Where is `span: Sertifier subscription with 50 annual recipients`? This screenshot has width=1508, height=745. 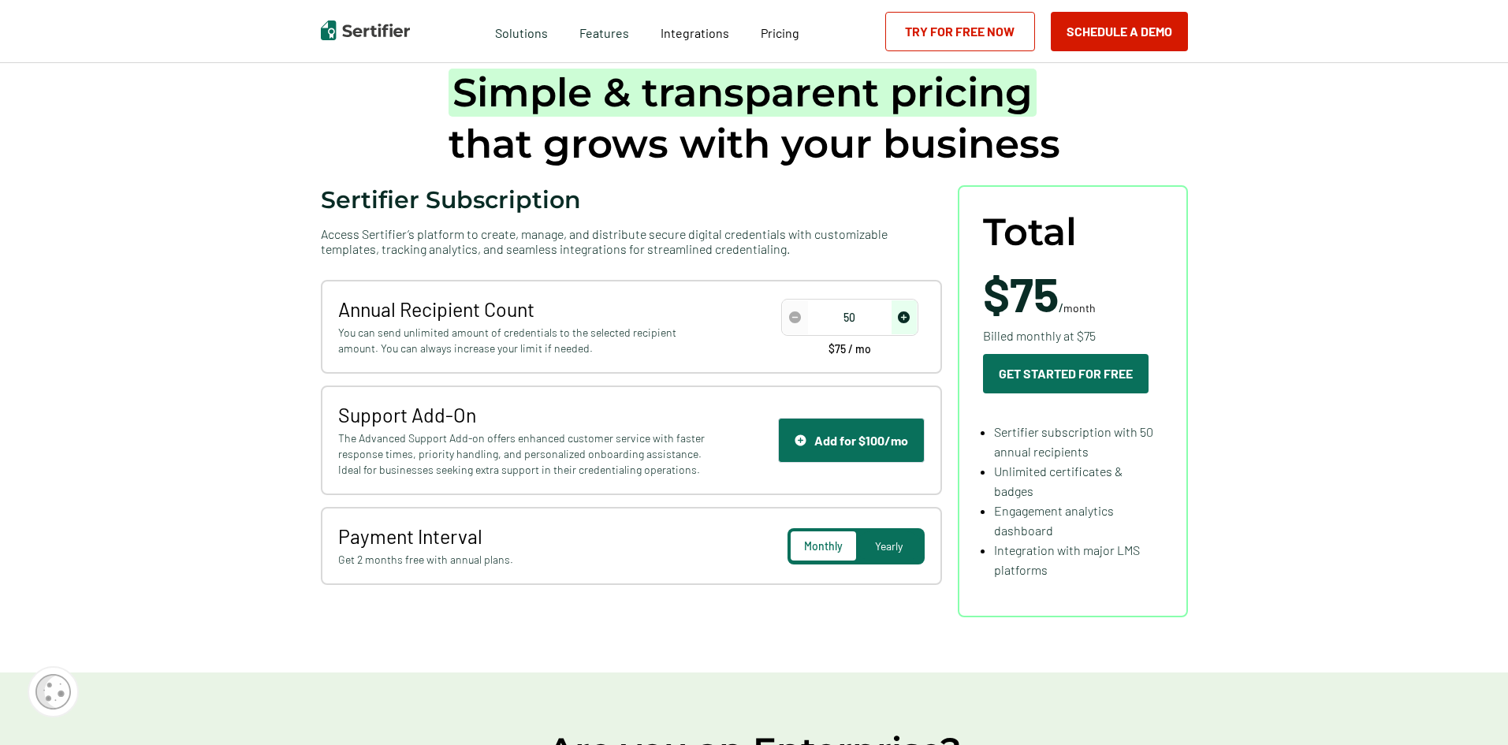
span: Sertifier subscription with 50 annual recipients is located at coordinates (1074, 442).